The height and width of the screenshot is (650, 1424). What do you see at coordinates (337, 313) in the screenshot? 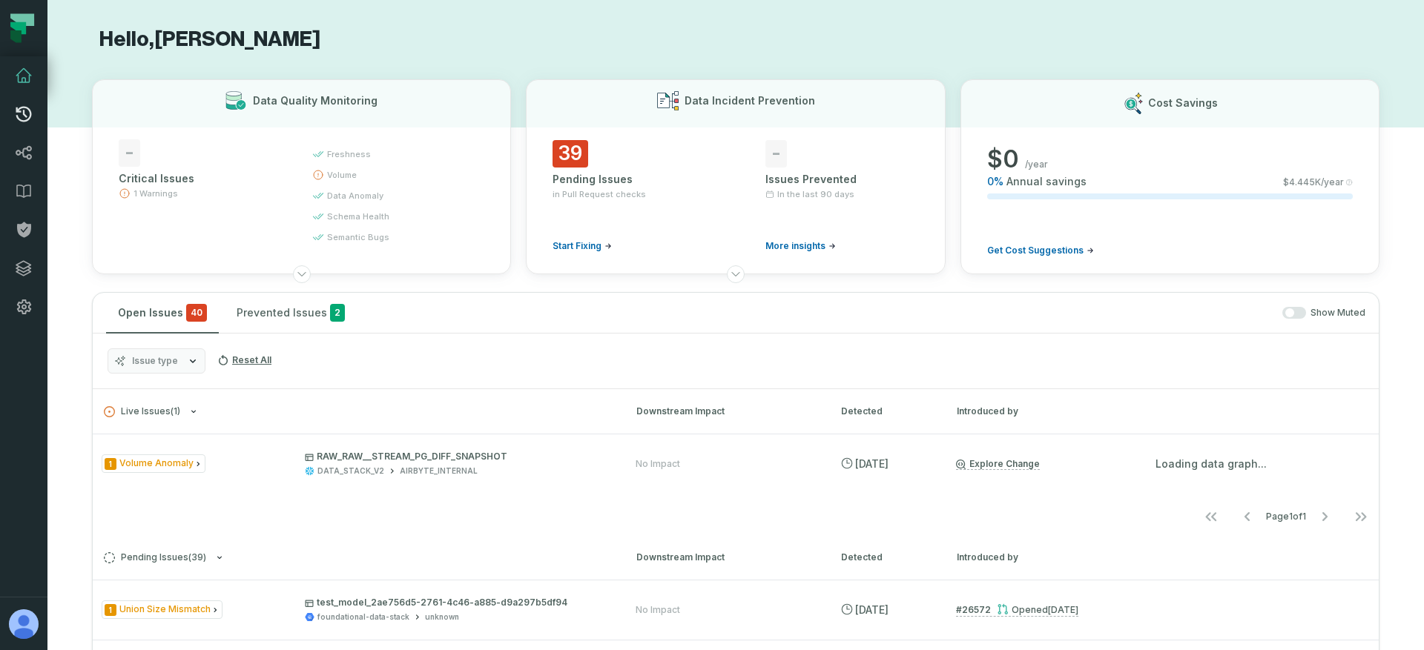
I see `span: 2` at bounding box center [337, 313].